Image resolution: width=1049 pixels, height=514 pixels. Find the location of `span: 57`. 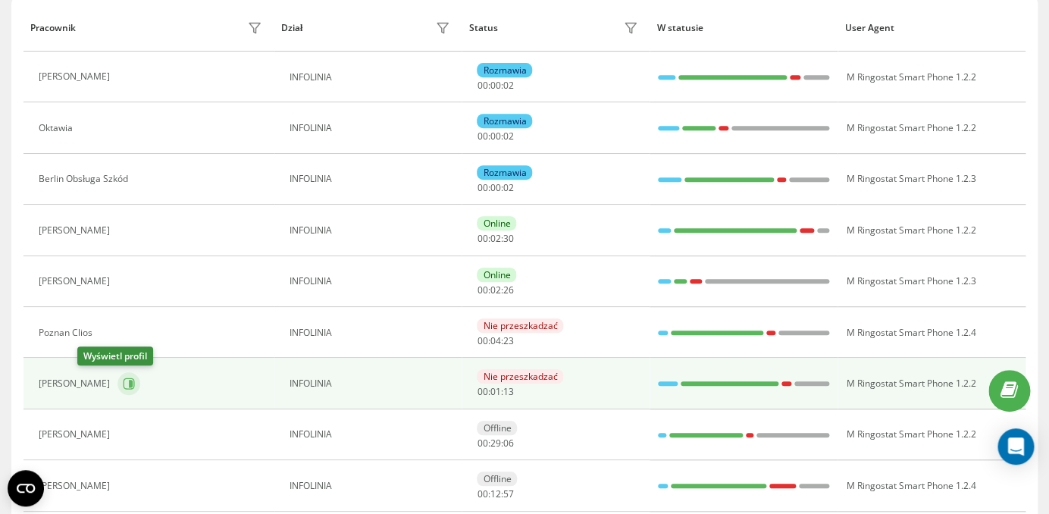

span: 57 is located at coordinates (508, 493).